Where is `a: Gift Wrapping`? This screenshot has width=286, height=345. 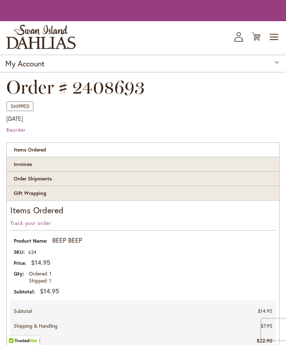 a: Gift Wrapping is located at coordinates (143, 193).